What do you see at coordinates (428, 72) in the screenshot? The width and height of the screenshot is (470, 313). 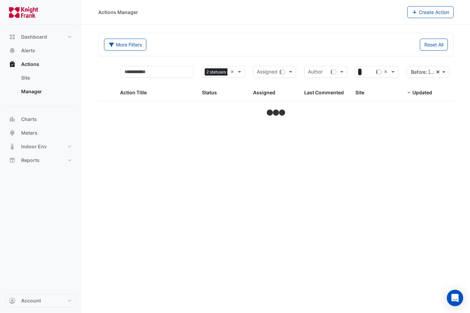 I see `span: Before: 02 Aug 25` at bounding box center [428, 72].